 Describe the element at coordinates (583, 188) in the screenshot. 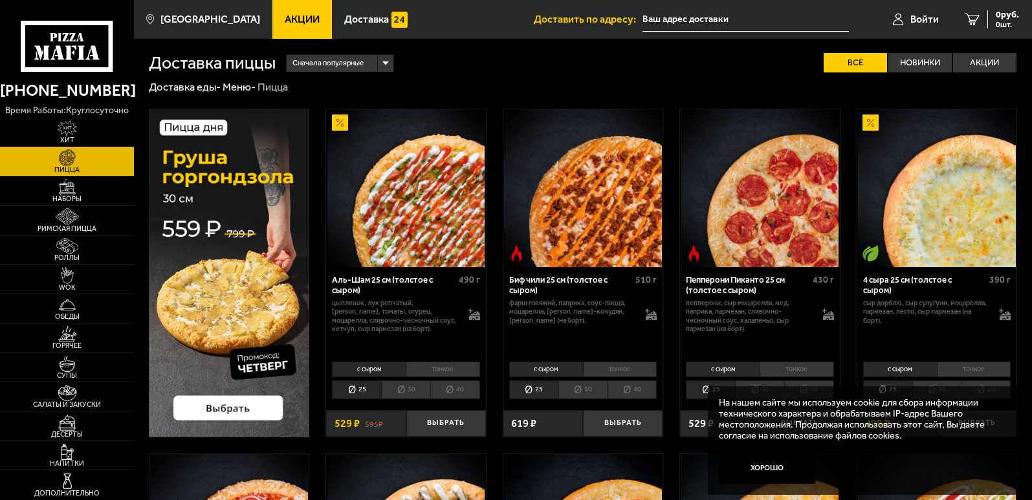

I see `a: Острое блюдоБиф чили 25 см (толстое с сыром)` at that location.